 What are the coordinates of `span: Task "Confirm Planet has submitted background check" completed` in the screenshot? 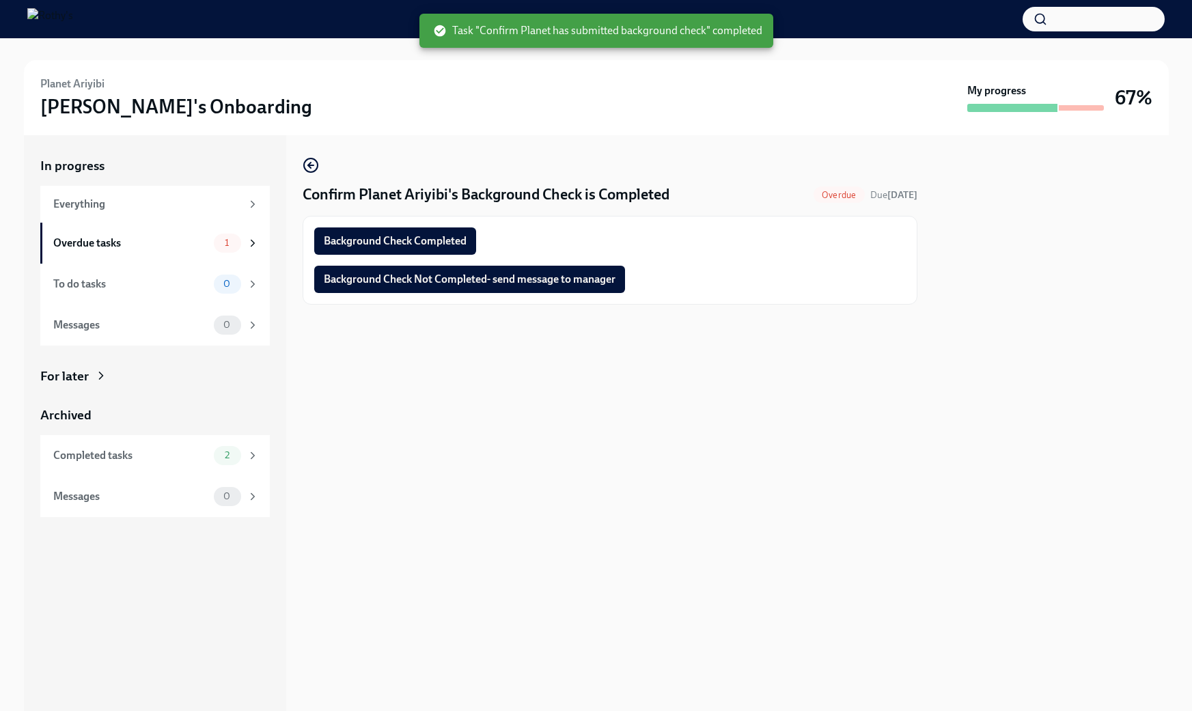 It's located at (598, 31).